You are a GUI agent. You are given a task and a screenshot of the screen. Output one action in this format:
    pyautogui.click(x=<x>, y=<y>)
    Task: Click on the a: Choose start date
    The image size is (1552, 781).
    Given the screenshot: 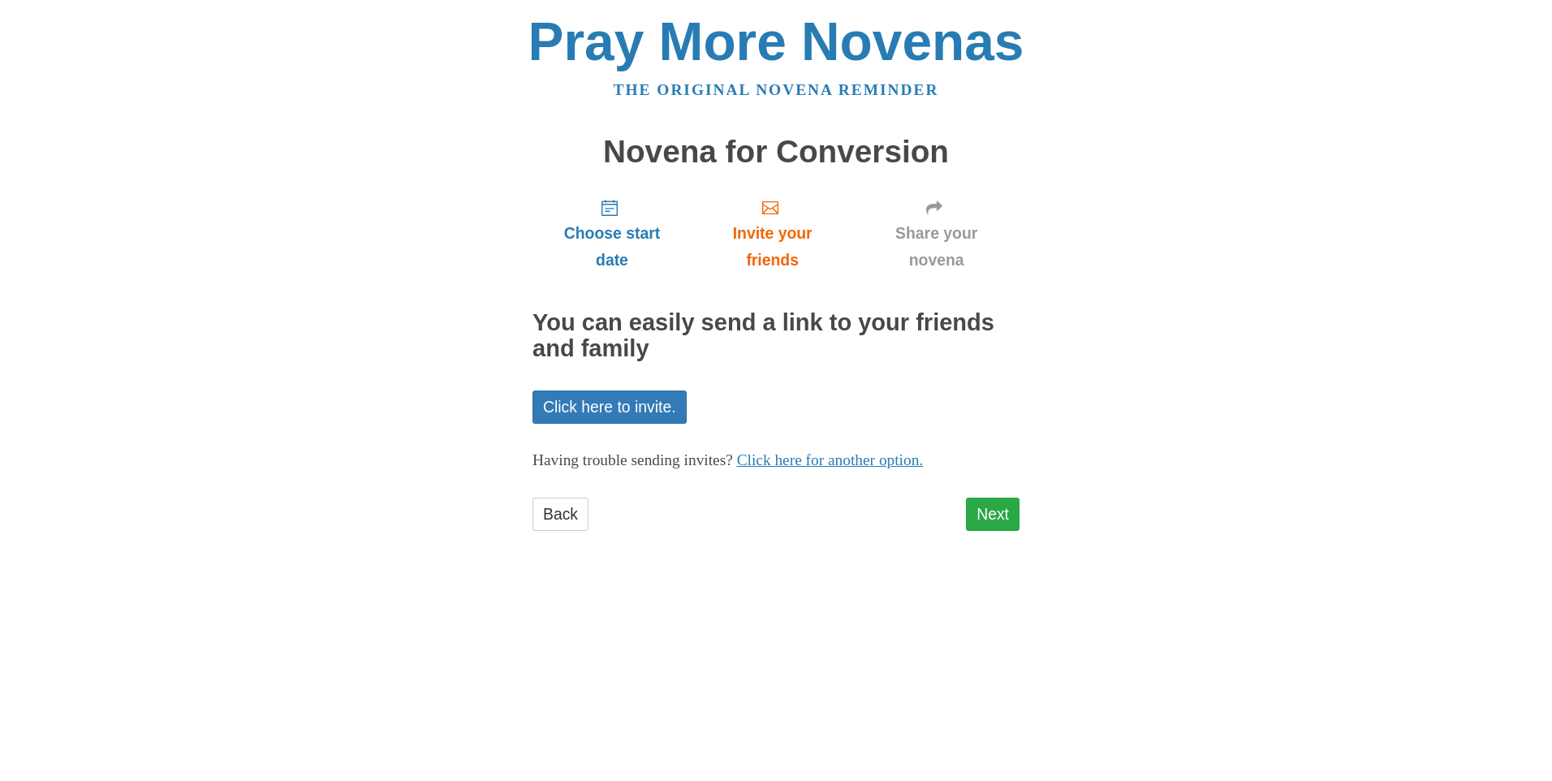 What is the action you would take?
    pyautogui.click(x=612, y=233)
    